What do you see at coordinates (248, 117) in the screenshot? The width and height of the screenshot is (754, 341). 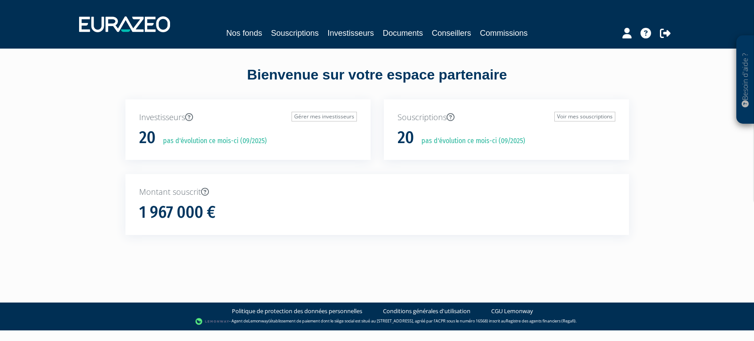 I see `p: Investisseurs` at bounding box center [248, 117].